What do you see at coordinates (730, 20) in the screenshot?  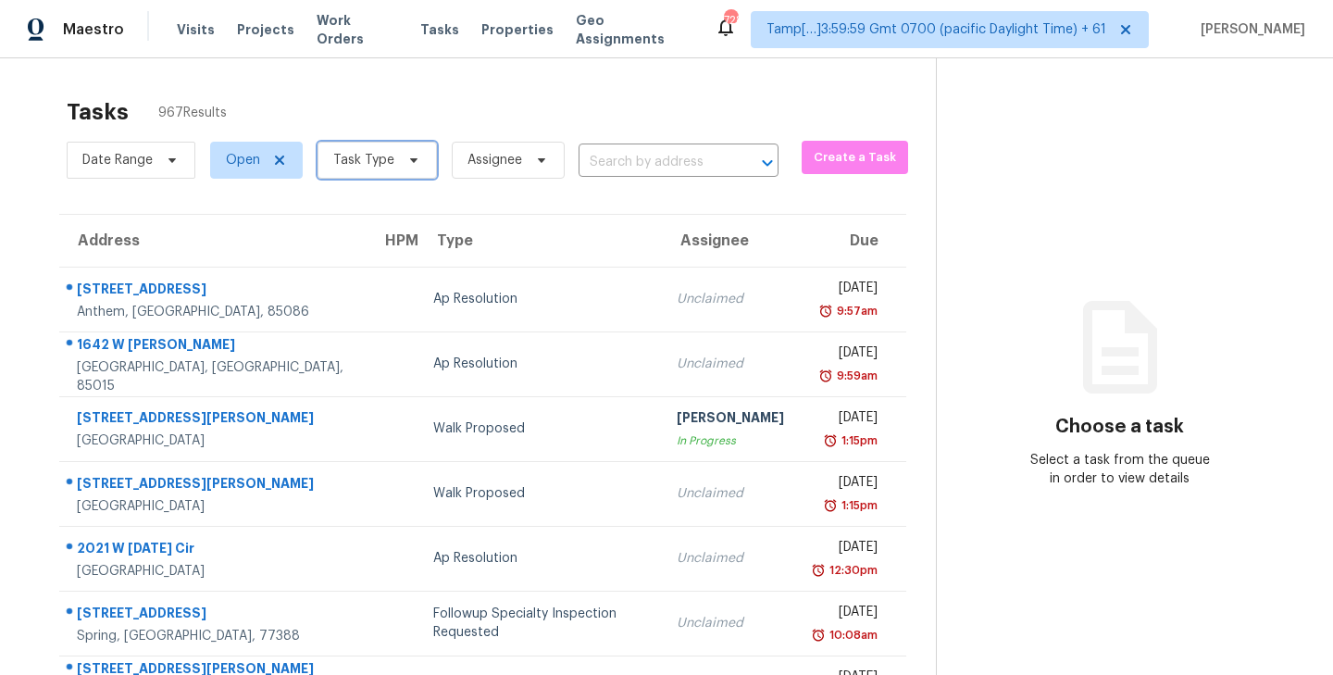 I see `div: 728` at bounding box center [730, 20].